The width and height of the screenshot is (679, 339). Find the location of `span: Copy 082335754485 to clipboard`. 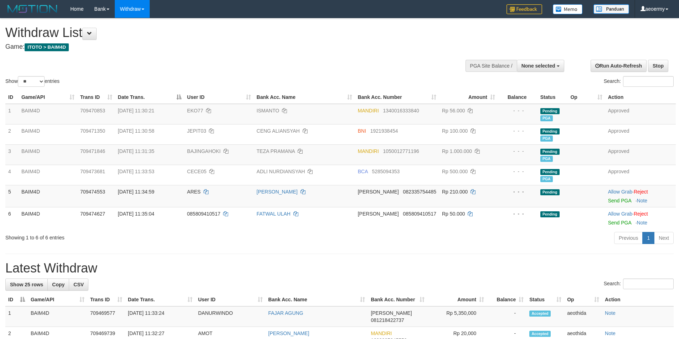

span: Copy 082335754485 to clipboard is located at coordinates (419, 192).